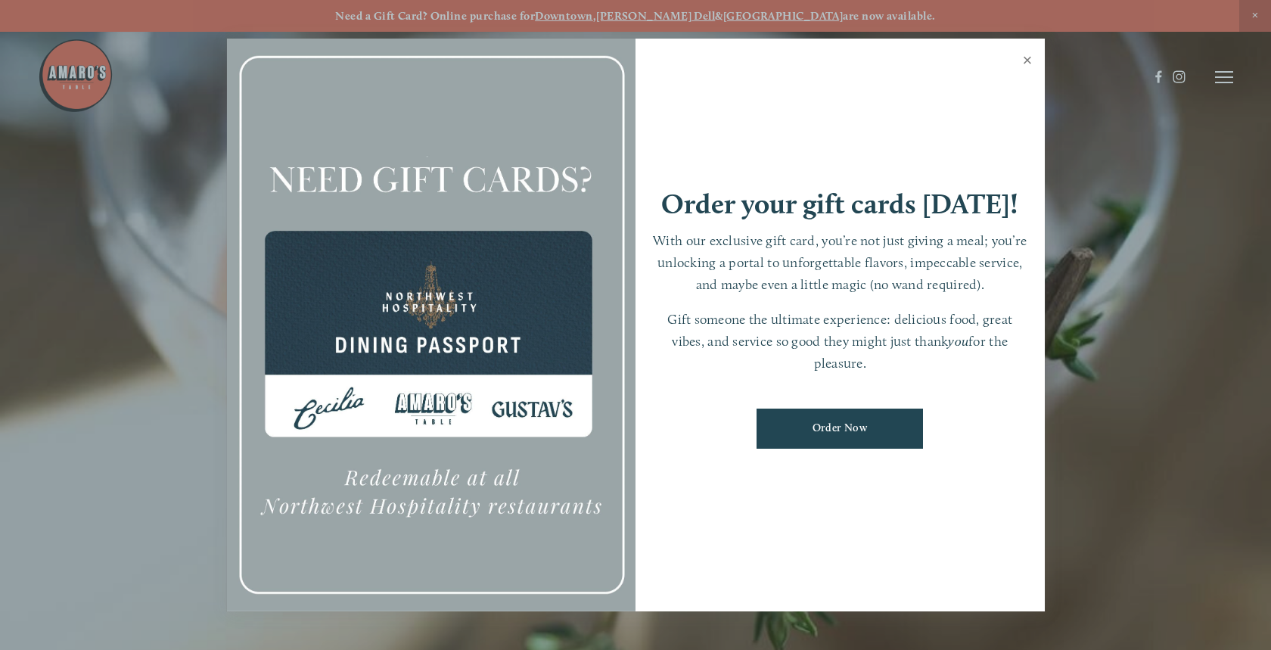 Image resolution: width=1271 pixels, height=650 pixels. What do you see at coordinates (840, 428) in the screenshot?
I see `a: Order Now` at bounding box center [840, 428].